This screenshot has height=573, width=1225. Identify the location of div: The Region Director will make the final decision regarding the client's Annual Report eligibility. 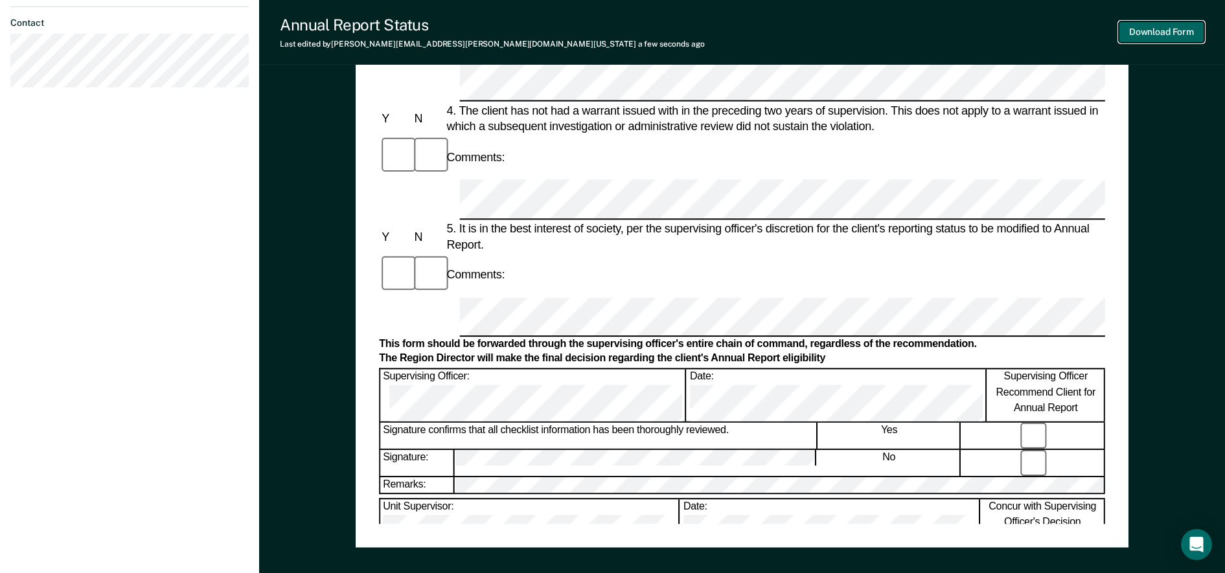
(741, 359).